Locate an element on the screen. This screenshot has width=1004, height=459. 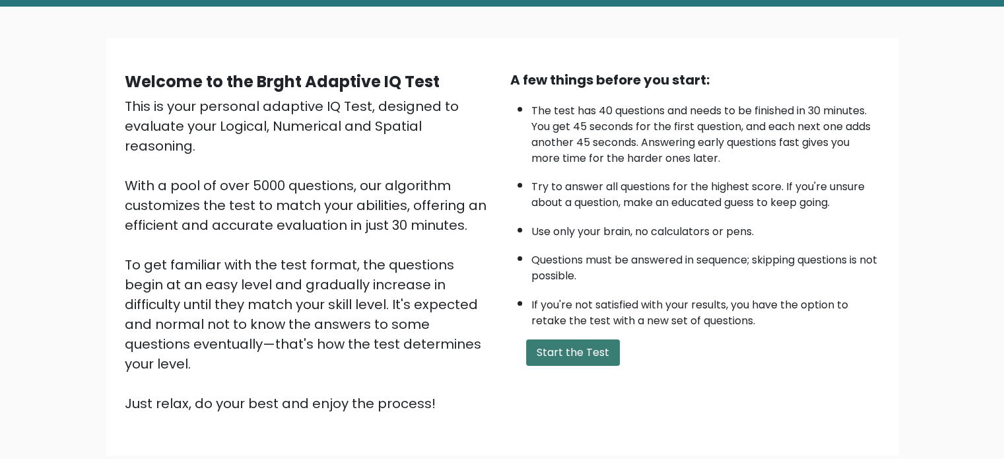
li: Use only your brain, no calculators or pens. is located at coordinates (706, 228).